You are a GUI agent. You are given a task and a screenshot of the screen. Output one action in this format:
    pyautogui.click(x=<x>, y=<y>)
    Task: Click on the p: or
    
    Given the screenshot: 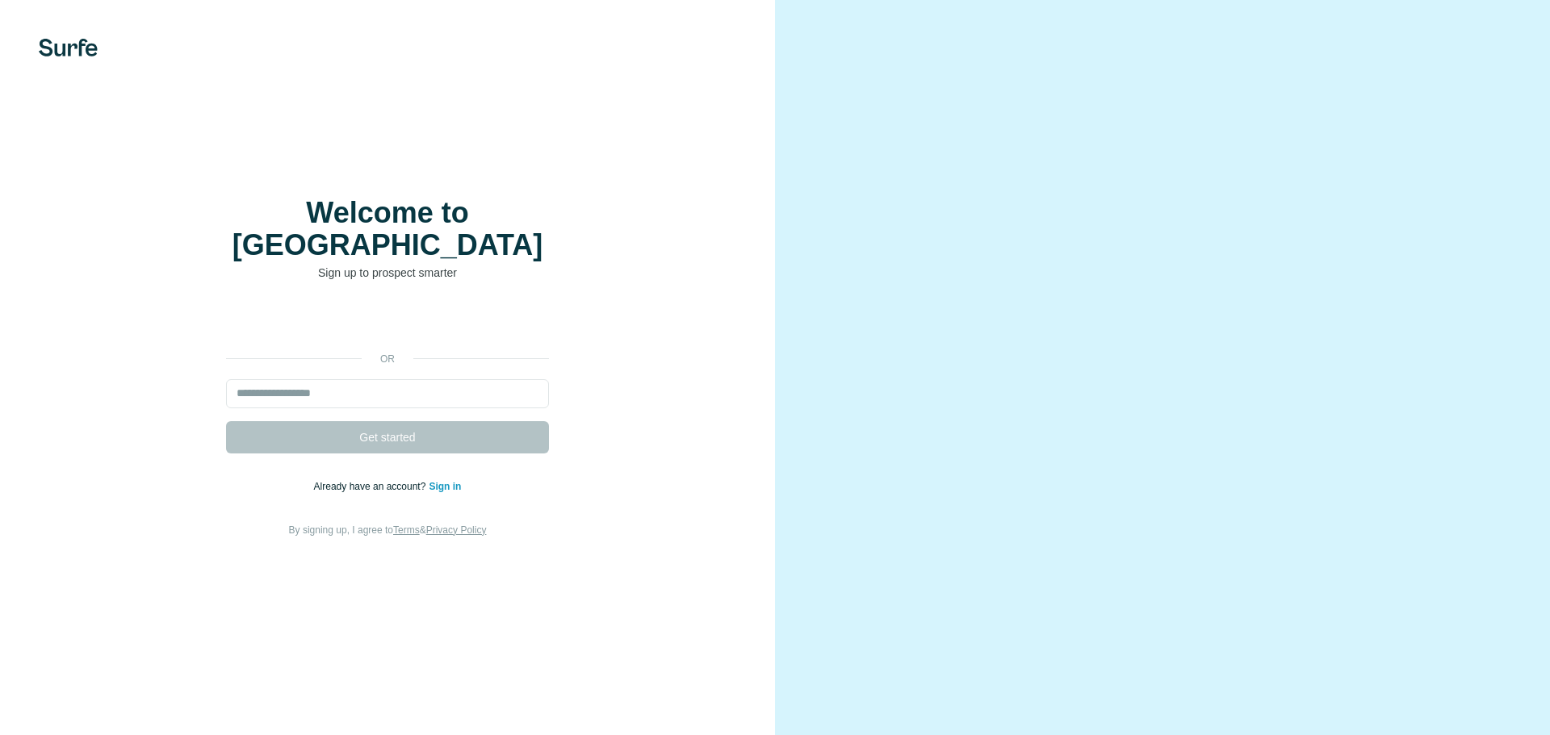 What is the action you would take?
    pyautogui.click(x=387, y=359)
    